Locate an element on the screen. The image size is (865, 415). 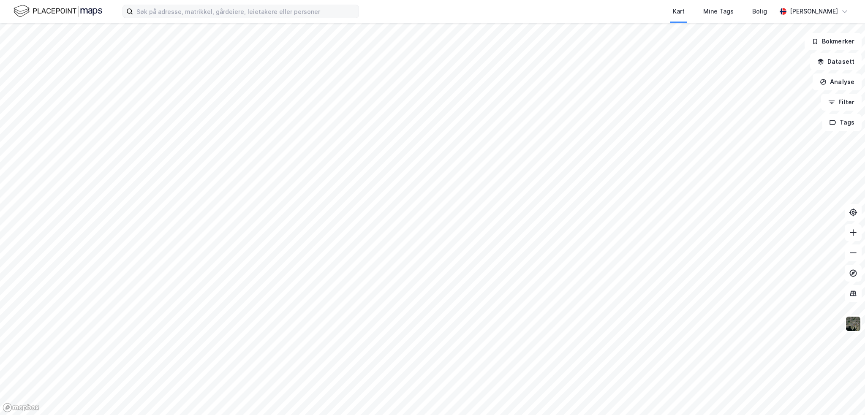
input: Søk på adresse, matrikkel, gårdeiere, leietakere eller personer is located at coordinates (246, 11).